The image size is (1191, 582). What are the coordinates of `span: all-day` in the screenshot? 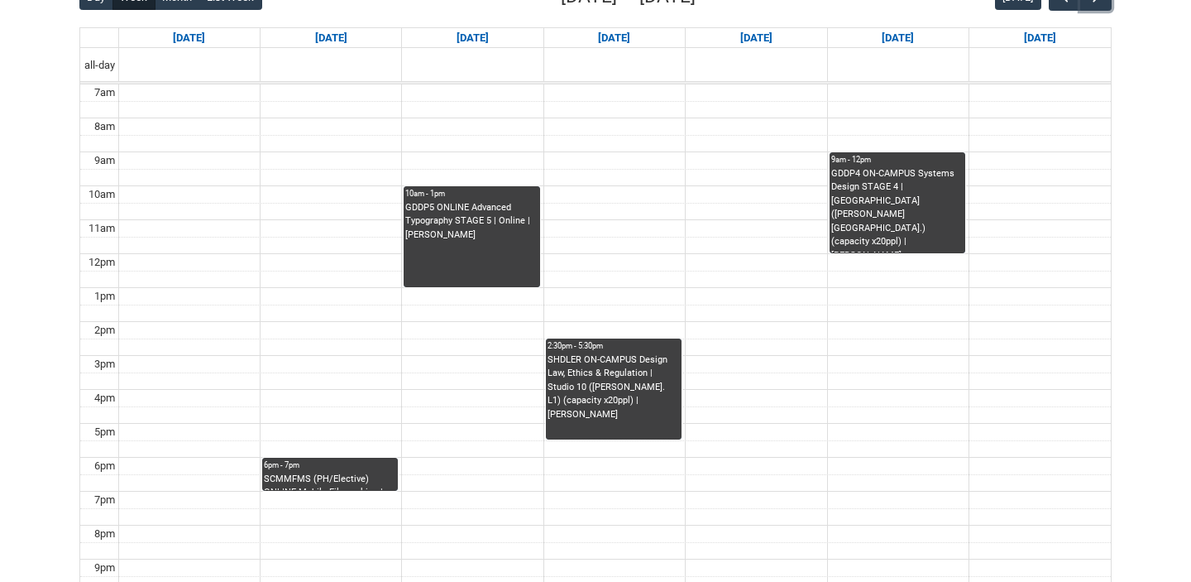 It's located at (99, 65).